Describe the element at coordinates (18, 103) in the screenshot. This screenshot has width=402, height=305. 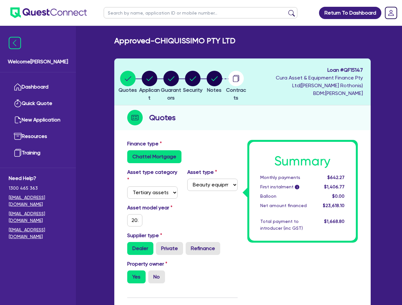
I see `img: quick-quote` at that location.